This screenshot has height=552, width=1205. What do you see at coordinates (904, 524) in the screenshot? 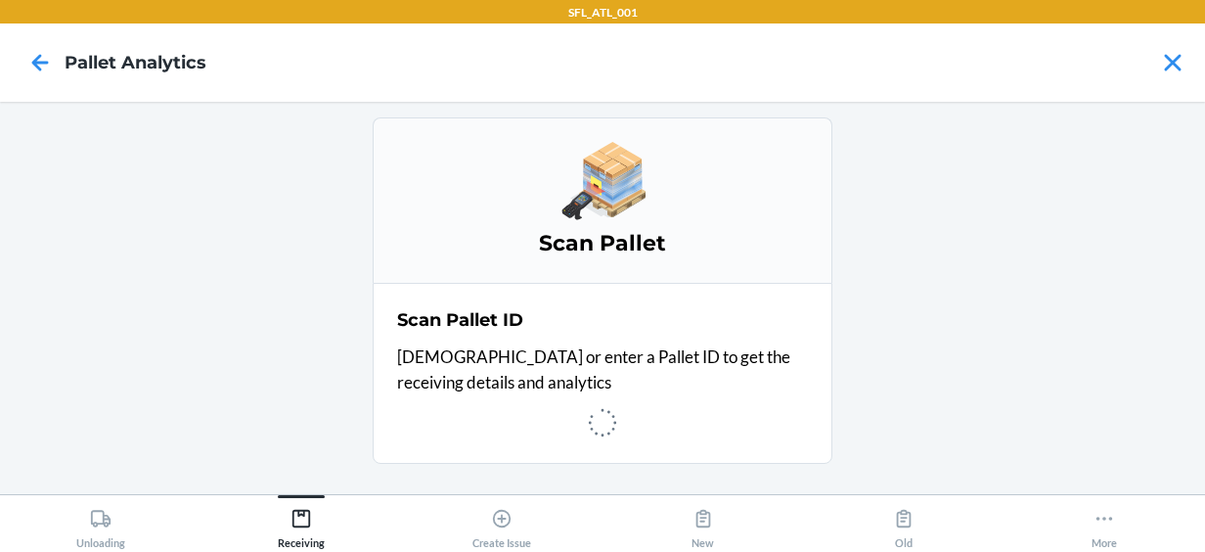
I see `div: Old` at bounding box center [904, 524].